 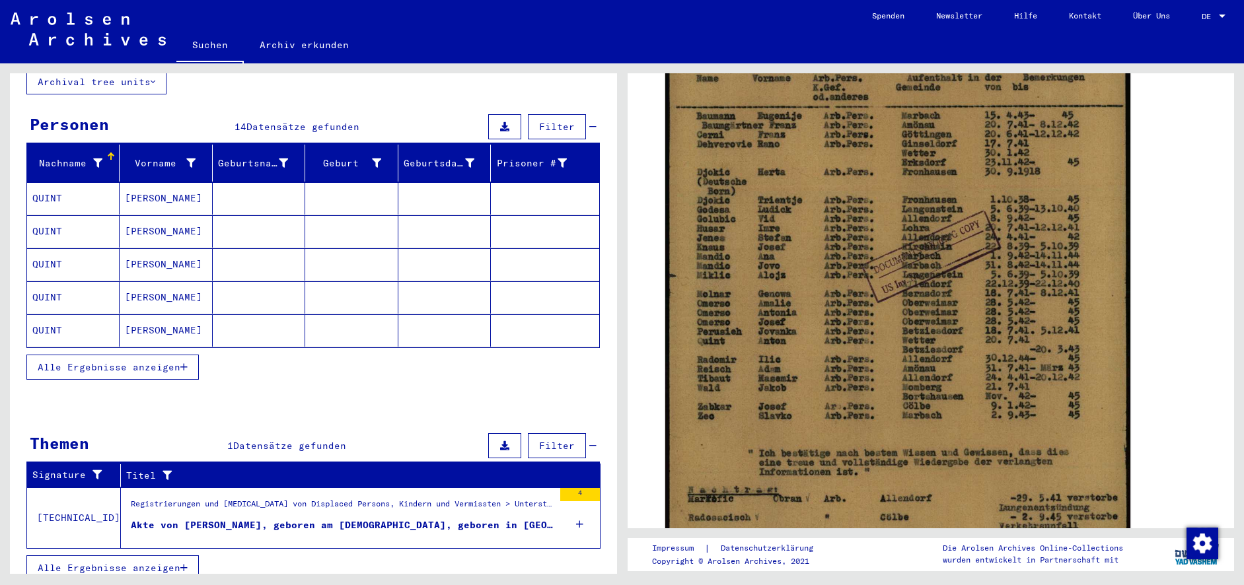 I want to click on img: yv_logo.png, so click(x=1197, y=554).